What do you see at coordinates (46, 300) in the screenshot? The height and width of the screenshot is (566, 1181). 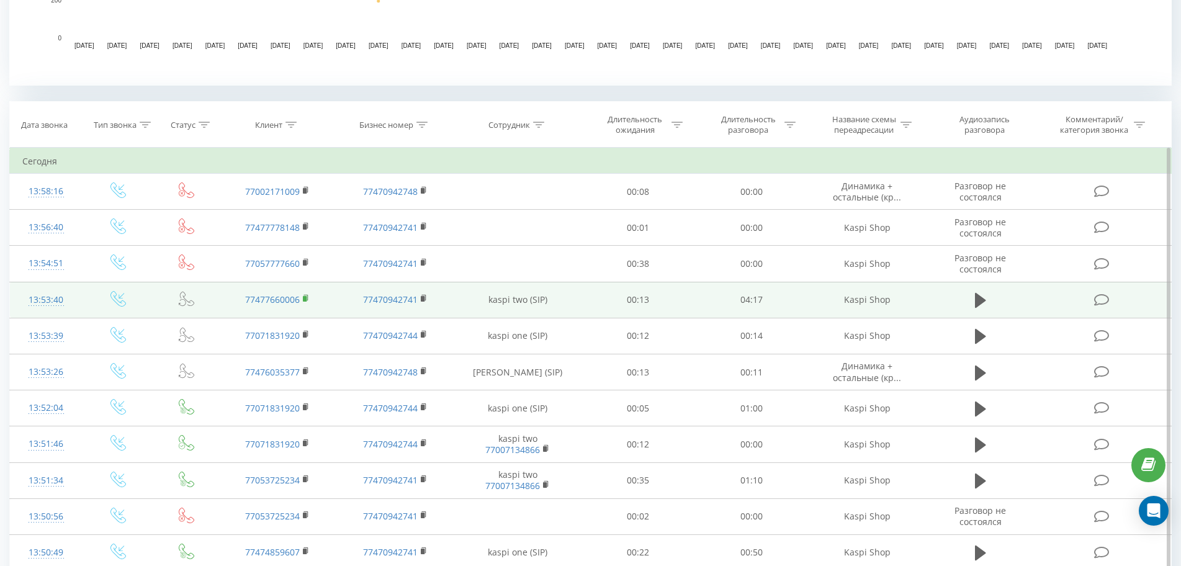 I see `div: 13:53:40` at bounding box center [46, 300].